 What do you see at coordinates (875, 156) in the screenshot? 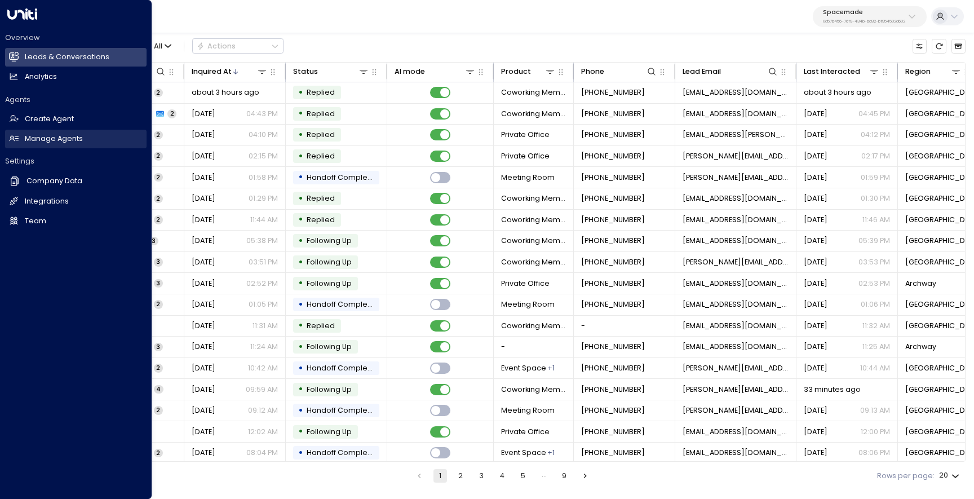
I see `p: 02:17 PM` at bounding box center [875, 156].